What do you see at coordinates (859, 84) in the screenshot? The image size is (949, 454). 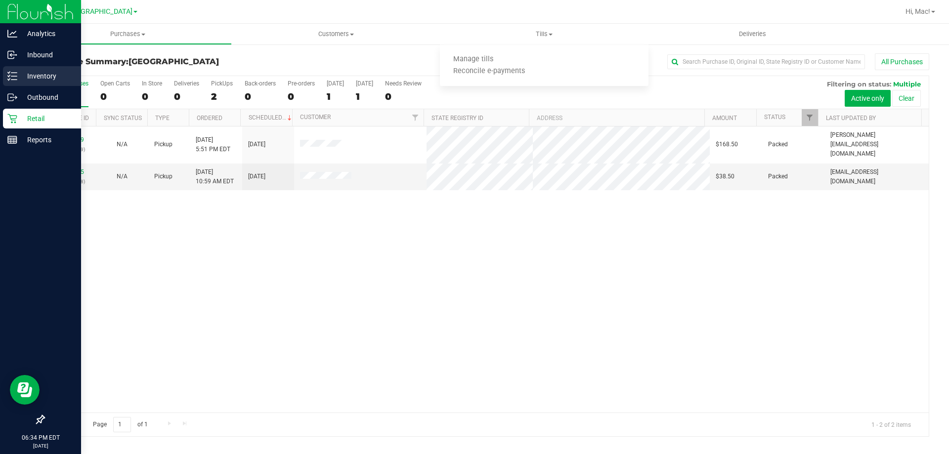 I see `span: Filtering on status:` at bounding box center [859, 84].